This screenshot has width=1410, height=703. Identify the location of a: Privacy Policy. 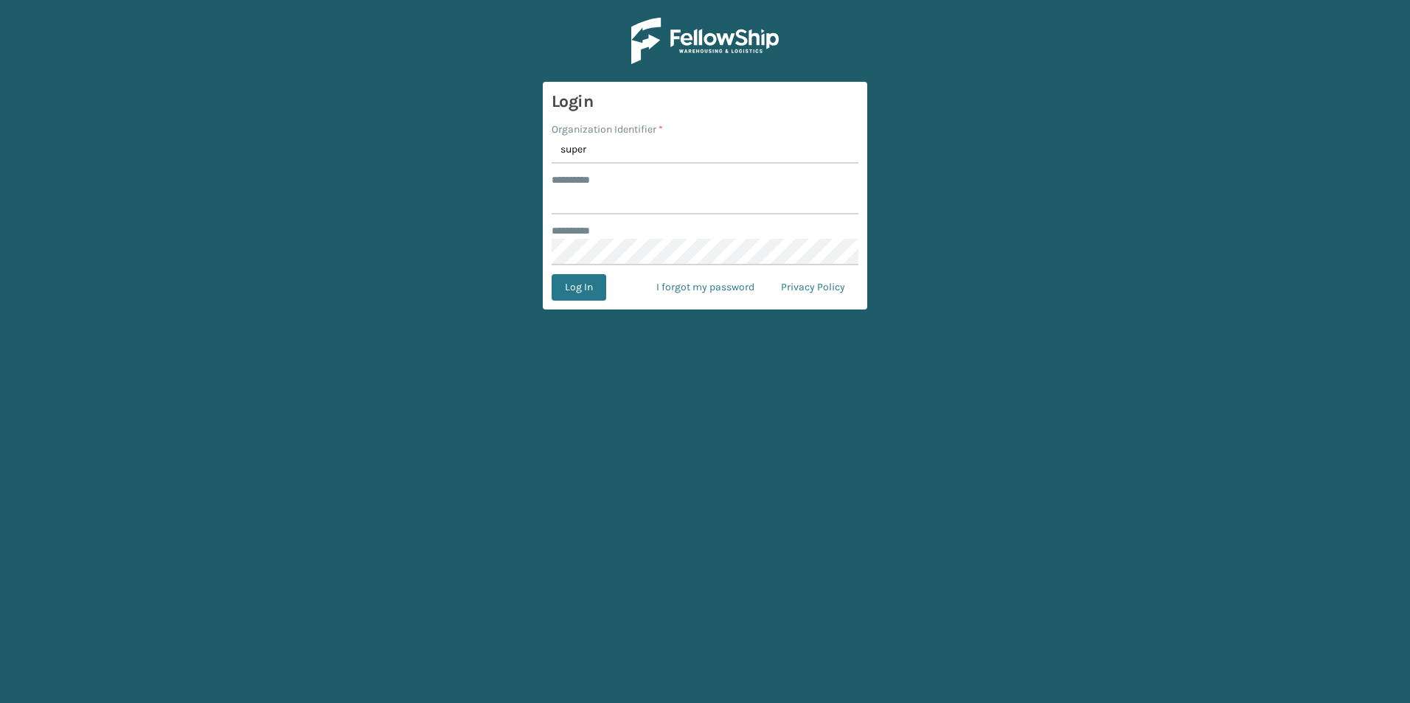
(812, 288).